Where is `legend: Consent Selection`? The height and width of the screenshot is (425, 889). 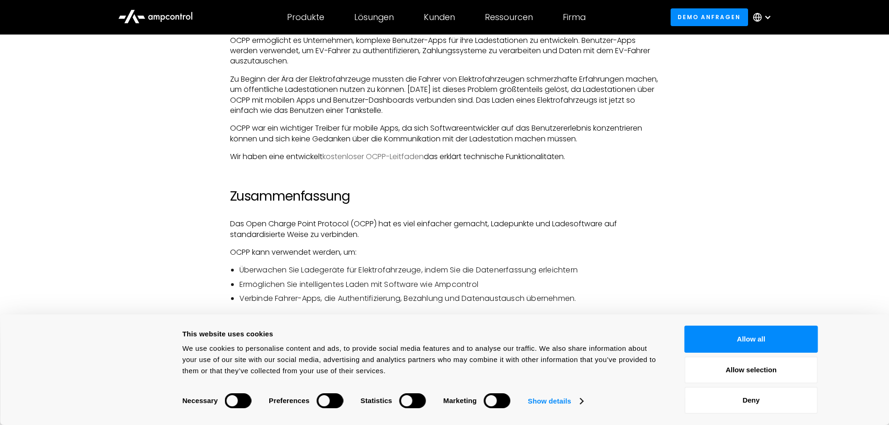
legend: Consent Selection is located at coordinates (182, 389).